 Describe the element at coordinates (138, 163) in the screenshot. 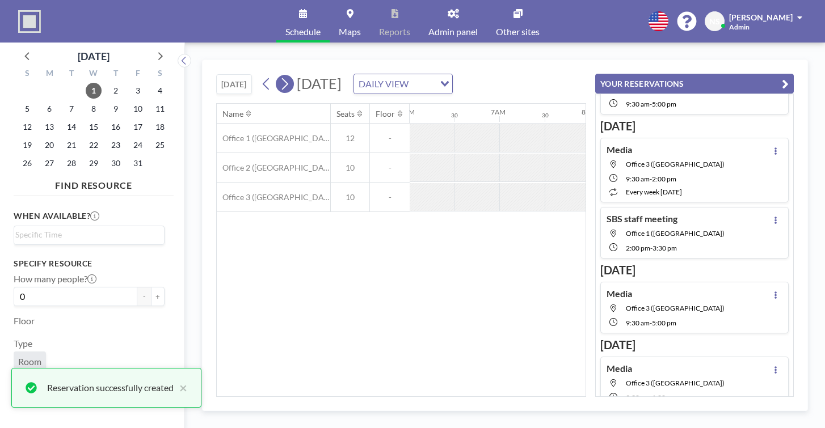

I see `span: Friday, October 31, 2025` at that location.